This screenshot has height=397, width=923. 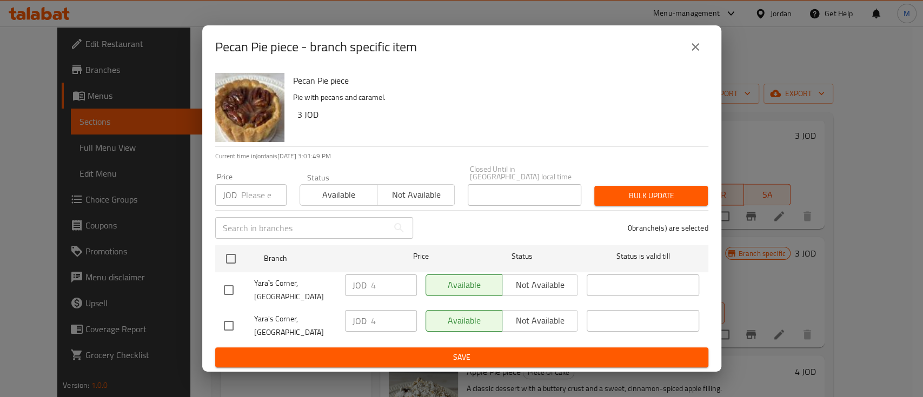 What do you see at coordinates (416, 195) in the screenshot?
I see `button: Not available` at bounding box center [416, 195].